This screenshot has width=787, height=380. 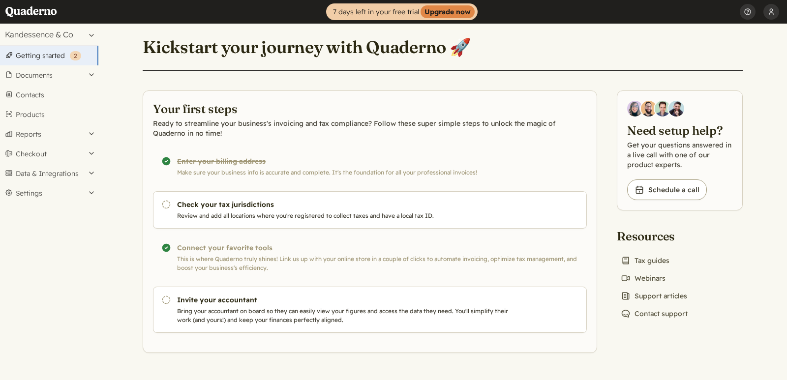 I want to click on p: Review and add all locations where you're registered to collect taxes and have a local tax ID., so click(x=345, y=216).